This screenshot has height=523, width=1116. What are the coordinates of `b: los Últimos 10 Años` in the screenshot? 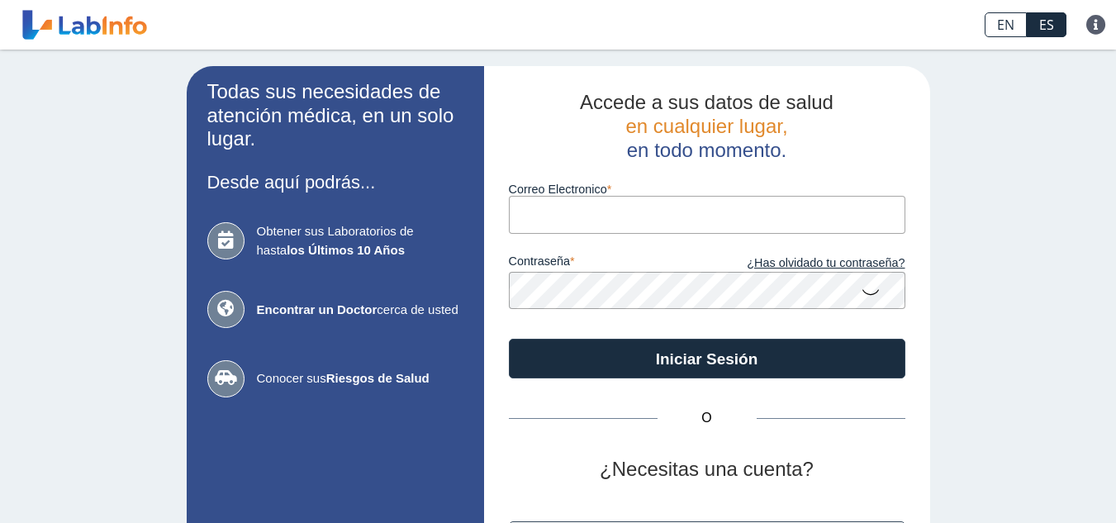 It's located at (345, 250).